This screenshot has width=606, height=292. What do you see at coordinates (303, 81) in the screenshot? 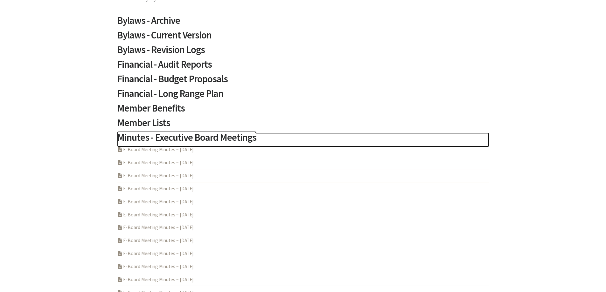
I see `a: Financial - Budget Proposals` at bounding box center [303, 81].